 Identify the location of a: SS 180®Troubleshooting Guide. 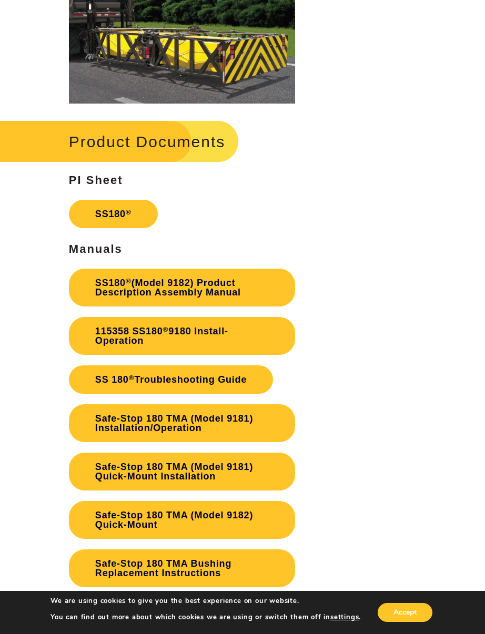
(171, 380).